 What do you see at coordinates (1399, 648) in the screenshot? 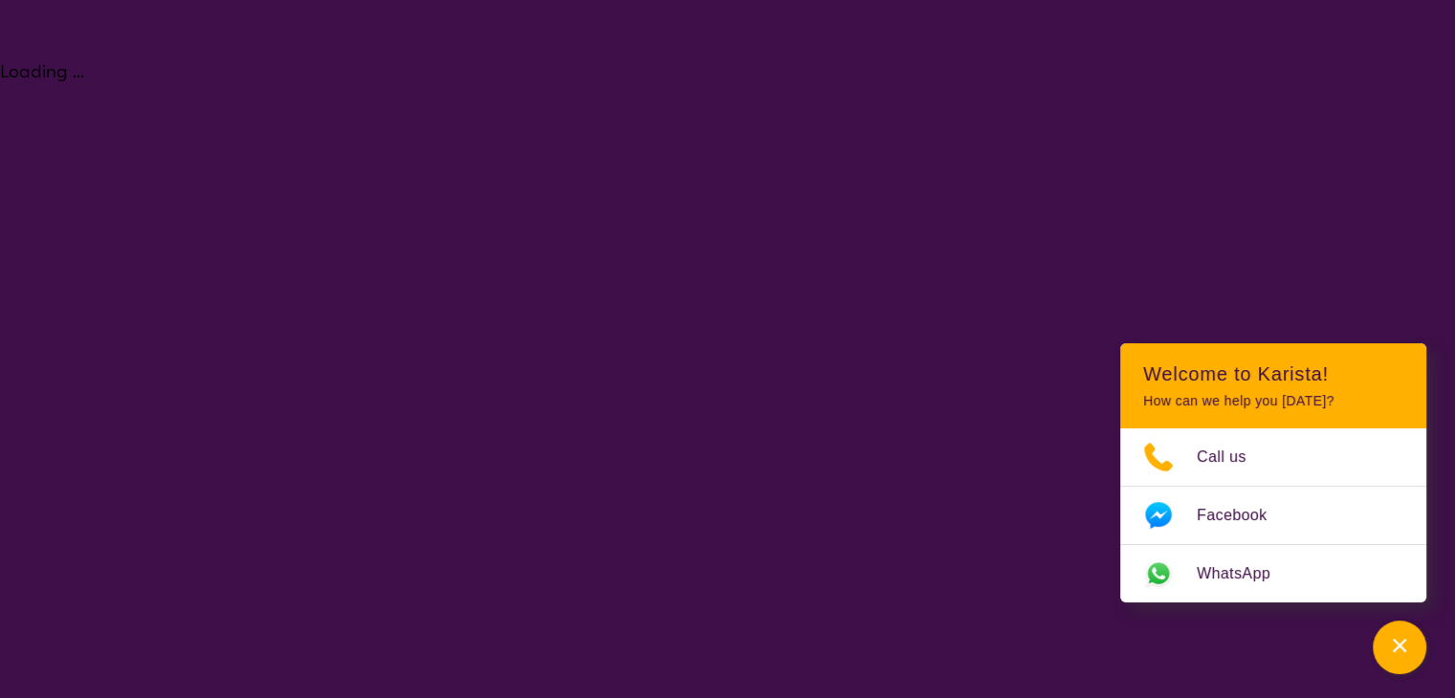
I see `button: Channel Menu` at bounding box center [1399, 648].